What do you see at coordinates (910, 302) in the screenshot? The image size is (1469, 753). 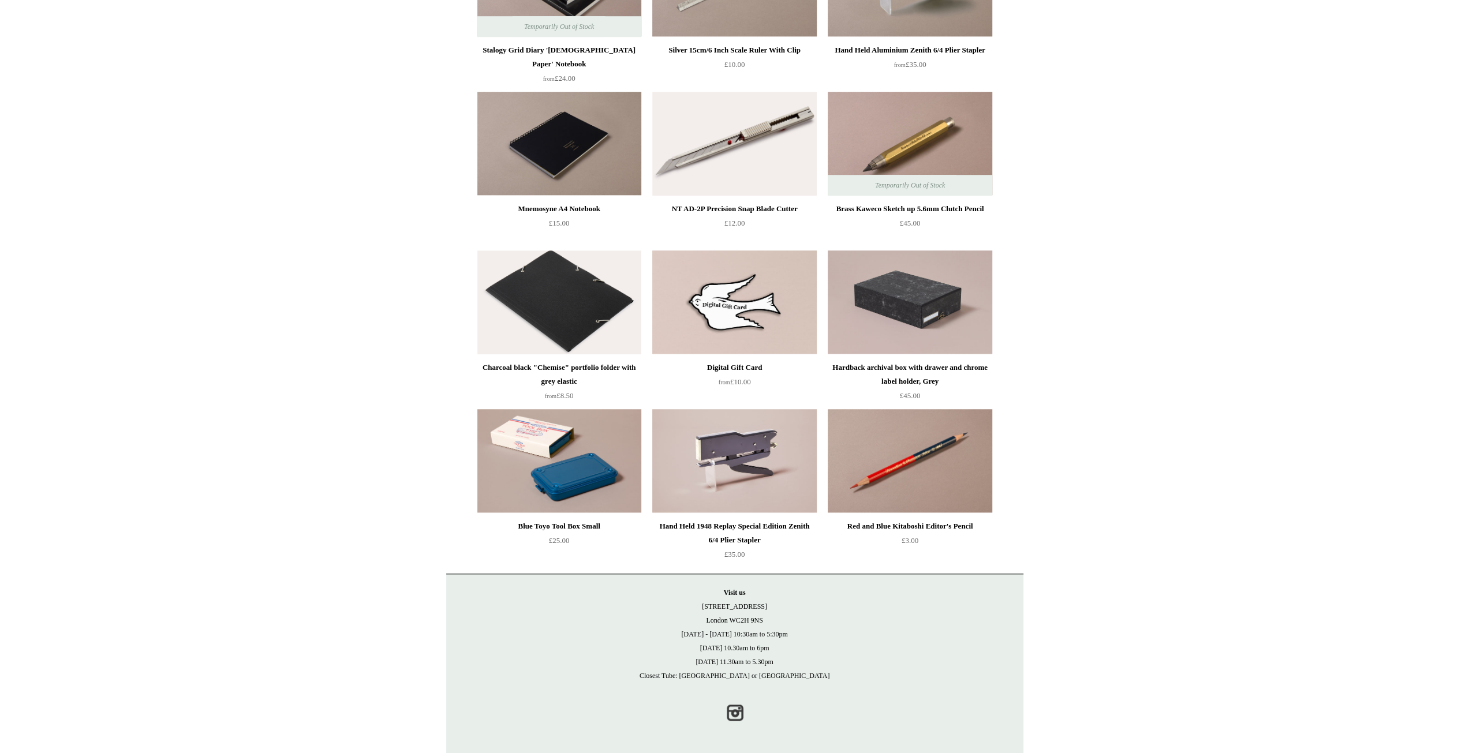 I see `a: Hardback archival box with drawer and chrome label holder, Grey Hardback archival box with drawer...` at bounding box center [910, 302].